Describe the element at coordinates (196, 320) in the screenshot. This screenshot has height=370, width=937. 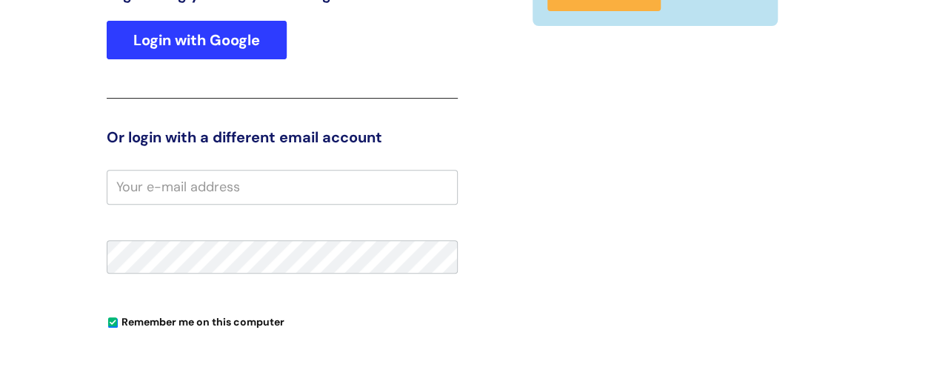
I see `label: Remember me on this computer` at that location.